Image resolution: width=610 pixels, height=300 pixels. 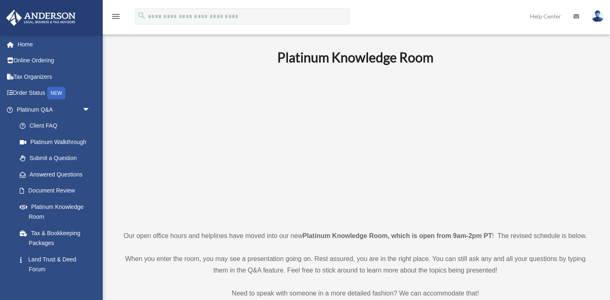 I want to click on img: User Pic, so click(x=597, y=16).